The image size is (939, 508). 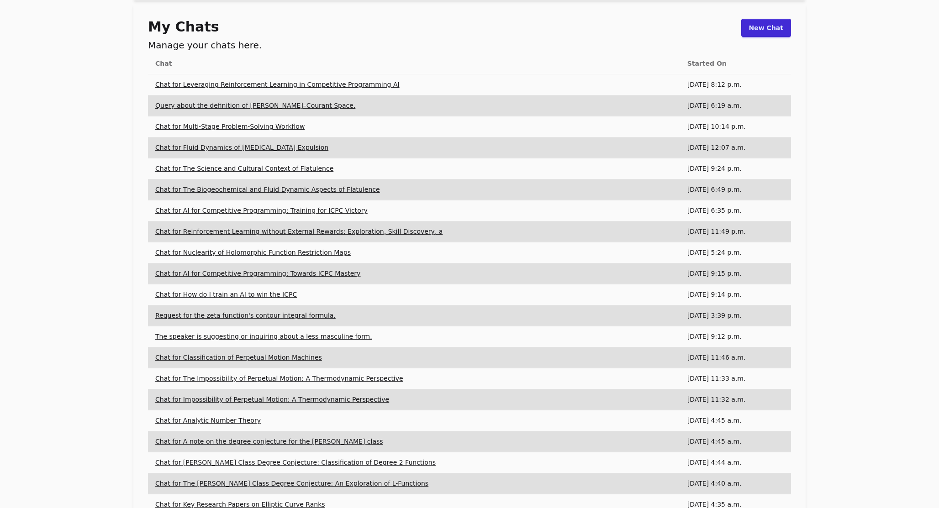 I want to click on a: Chat for How do I train an AI to win the ICPC, so click(x=226, y=295).